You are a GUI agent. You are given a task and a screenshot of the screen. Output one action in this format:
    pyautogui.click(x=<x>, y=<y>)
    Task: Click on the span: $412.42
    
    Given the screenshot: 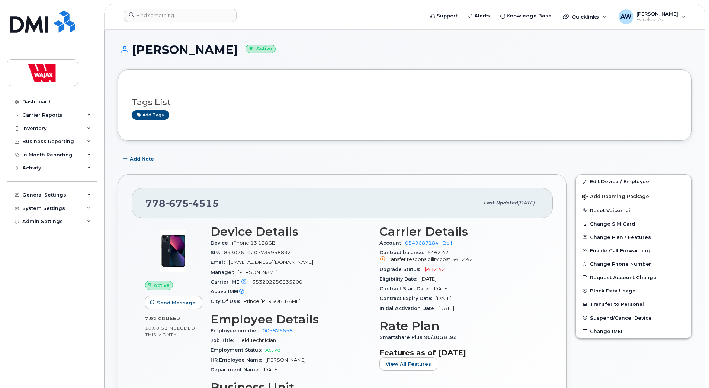 What is the action you would take?
    pyautogui.click(x=434, y=269)
    